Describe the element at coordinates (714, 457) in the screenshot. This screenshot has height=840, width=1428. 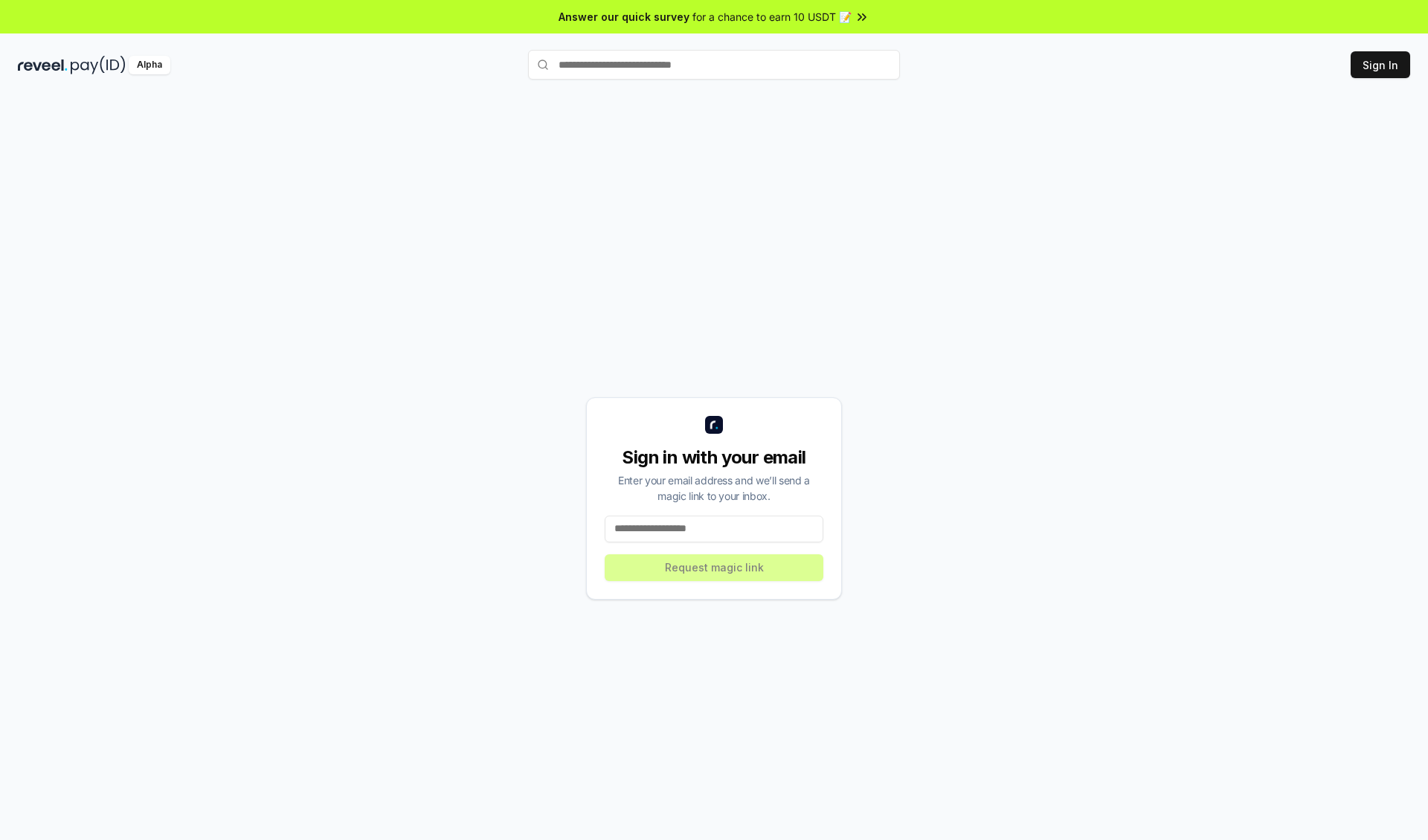
I see `div: Sign in with your email` at that location.